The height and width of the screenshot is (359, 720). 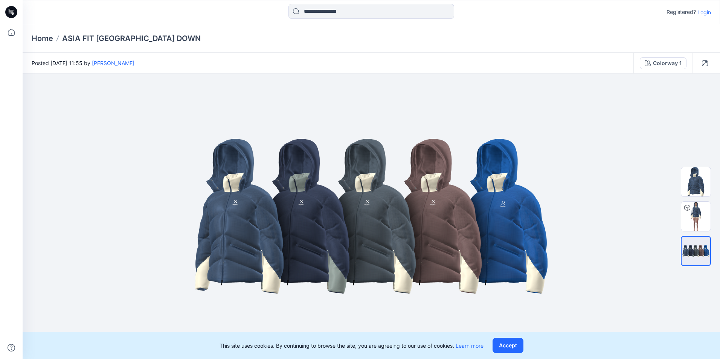 What do you see at coordinates (351, 346) in the screenshot?
I see `p: This site uses cookies. By continuing to browse the site, you are agreeing to our use of cookies.` at bounding box center [351, 346].